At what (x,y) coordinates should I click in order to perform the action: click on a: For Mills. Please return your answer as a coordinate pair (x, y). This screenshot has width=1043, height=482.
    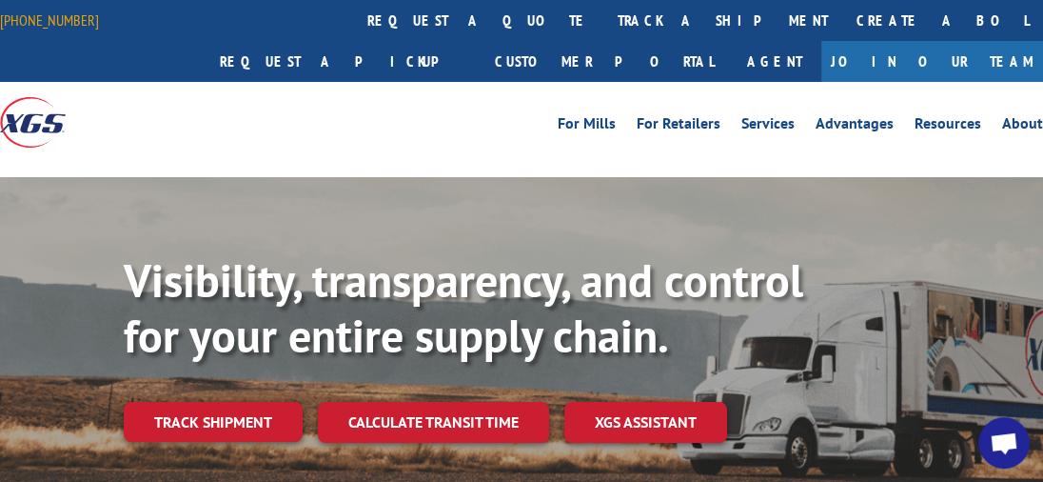
    Looking at the image, I should click on (586, 127).